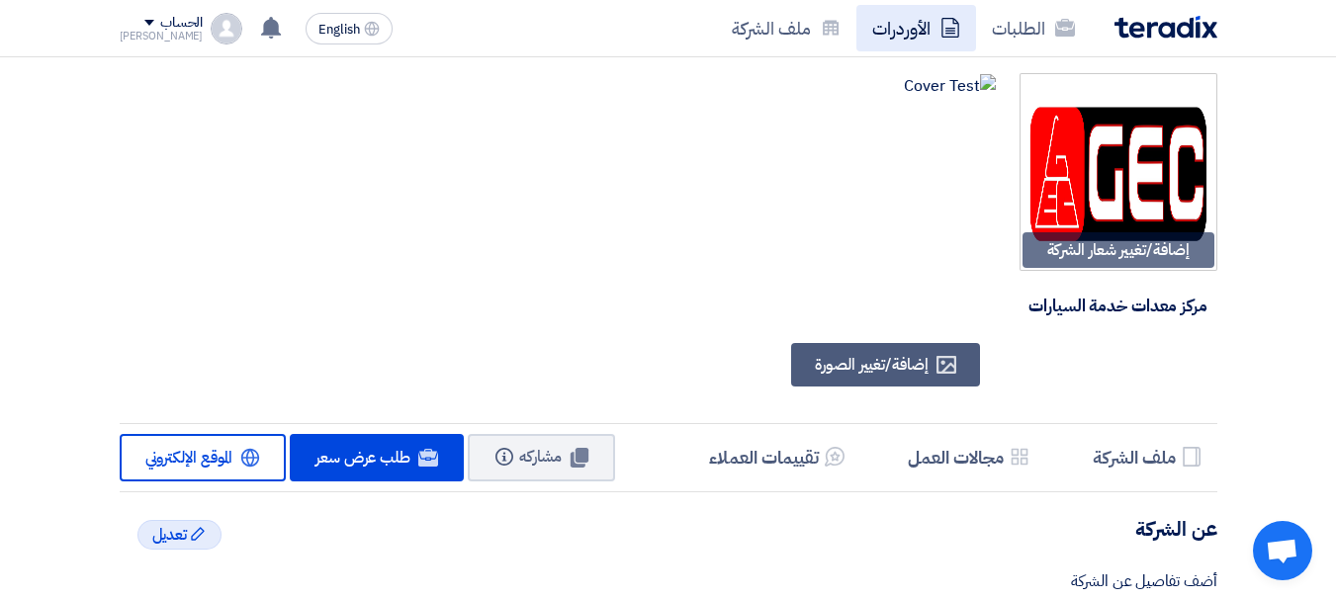 The image size is (1336, 600). Describe the element at coordinates (1034, 28) in the screenshot. I see `a: الطلبات` at that location.